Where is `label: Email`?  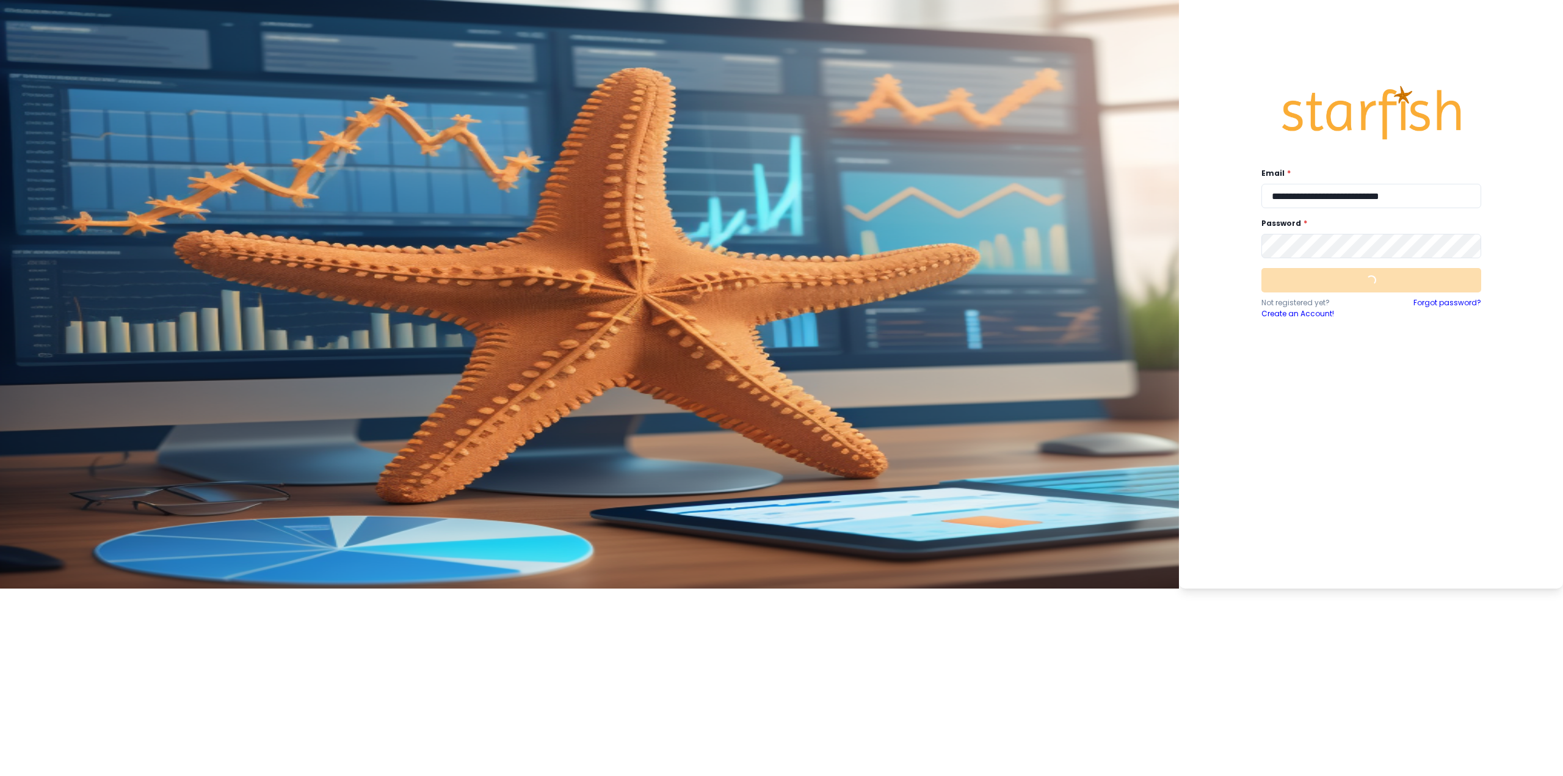 label: Email is located at coordinates (1368, 173).